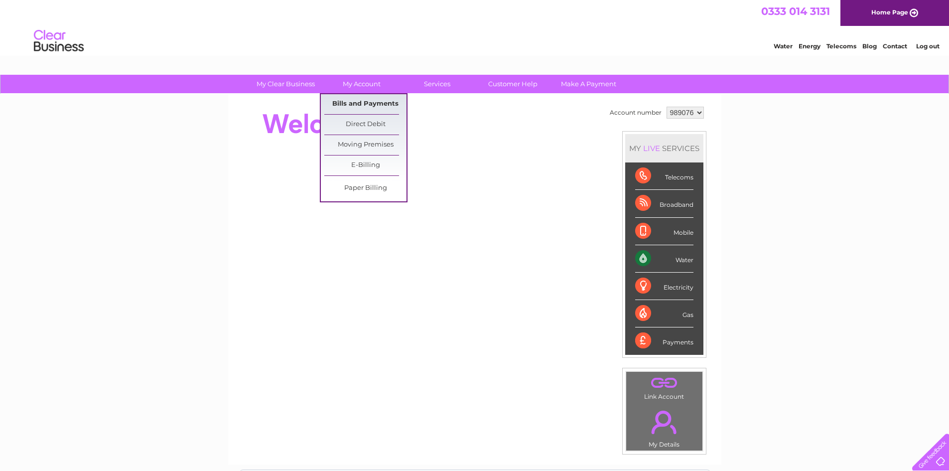 Image resolution: width=949 pixels, height=471 pixels. I want to click on div: Electricity, so click(664, 286).